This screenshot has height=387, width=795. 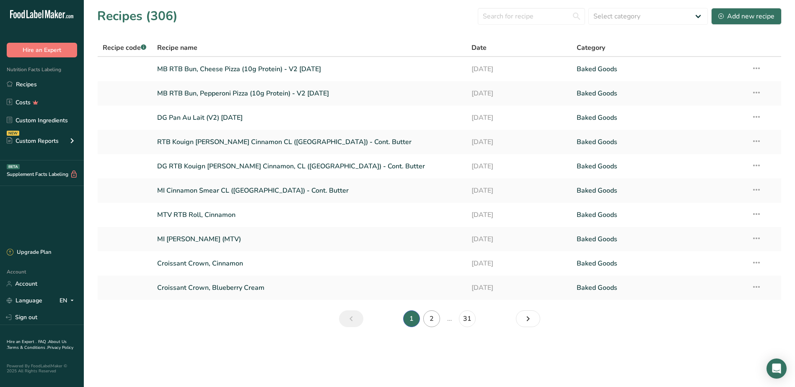 I want to click on div: Open Intercom Messenger, so click(x=777, y=369).